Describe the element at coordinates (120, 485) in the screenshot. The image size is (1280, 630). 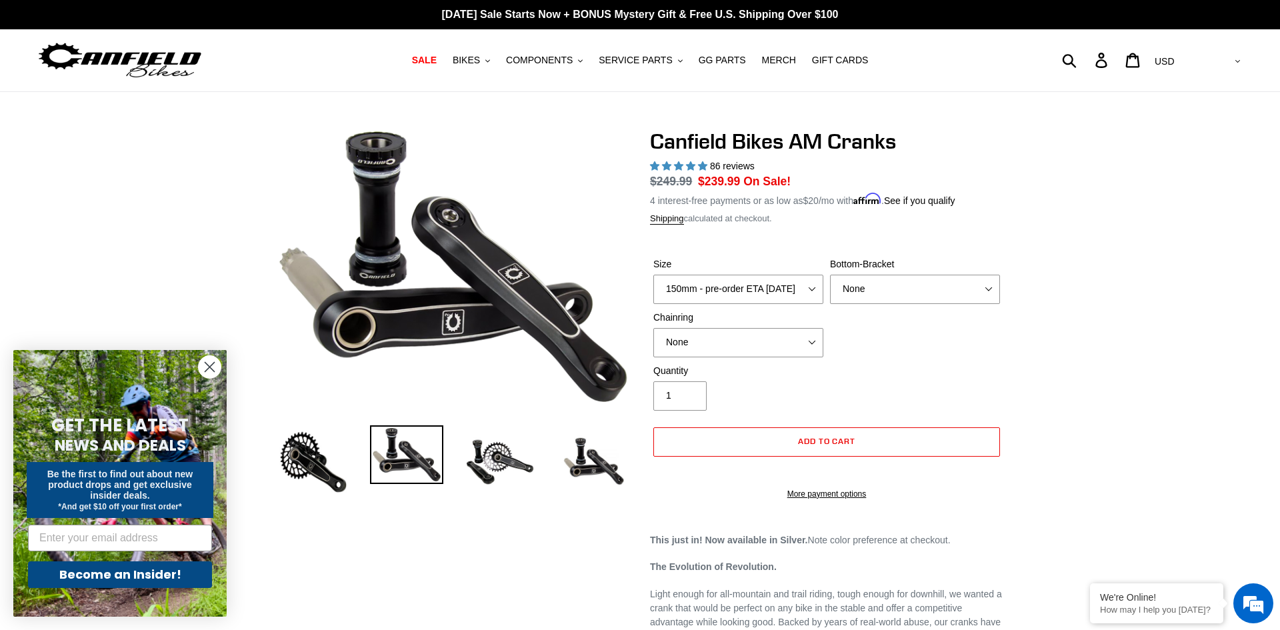
I see `span: Be the first to find out about new product drops and get exclusive insider deals.` at that location.